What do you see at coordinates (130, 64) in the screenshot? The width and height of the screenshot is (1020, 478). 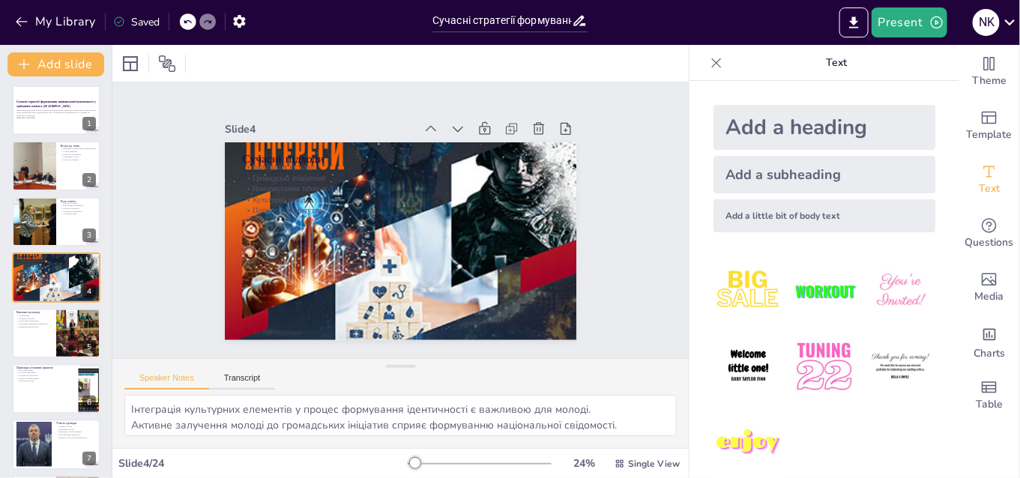 I see `div: Layout` at bounding box center [130, 64].